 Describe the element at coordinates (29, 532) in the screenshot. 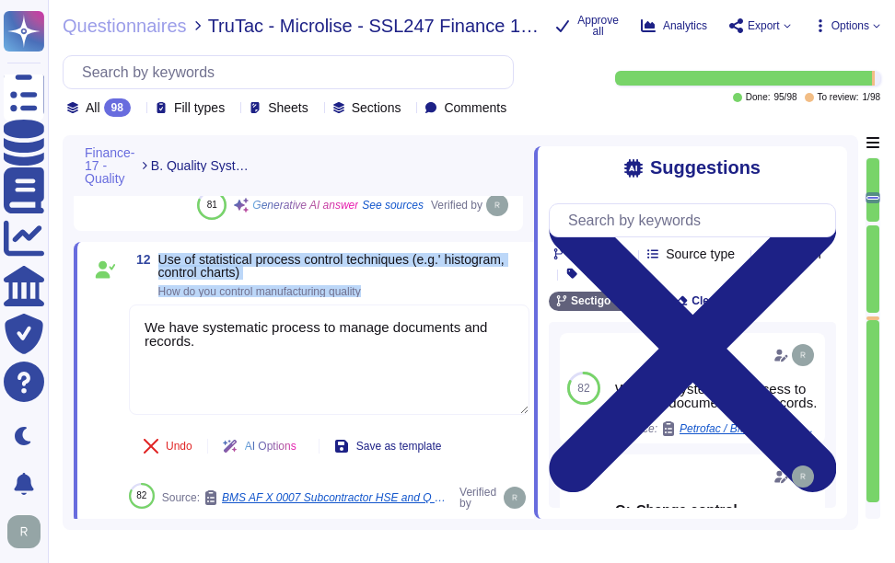

I see `button: user` at that location.